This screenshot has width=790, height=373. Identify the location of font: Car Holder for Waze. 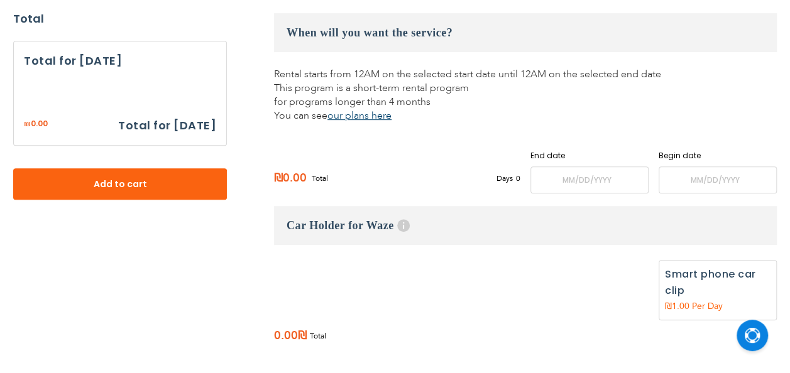
(340, 226).